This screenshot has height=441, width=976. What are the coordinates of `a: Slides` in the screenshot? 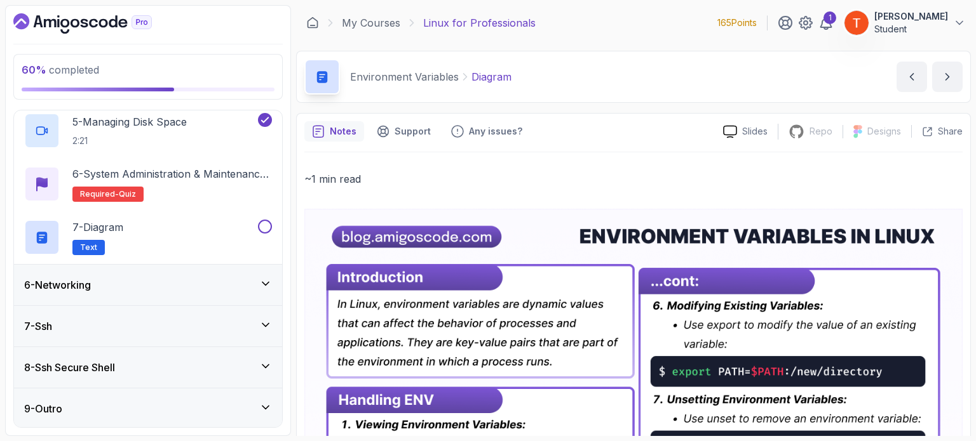 It's located at (745, 131).